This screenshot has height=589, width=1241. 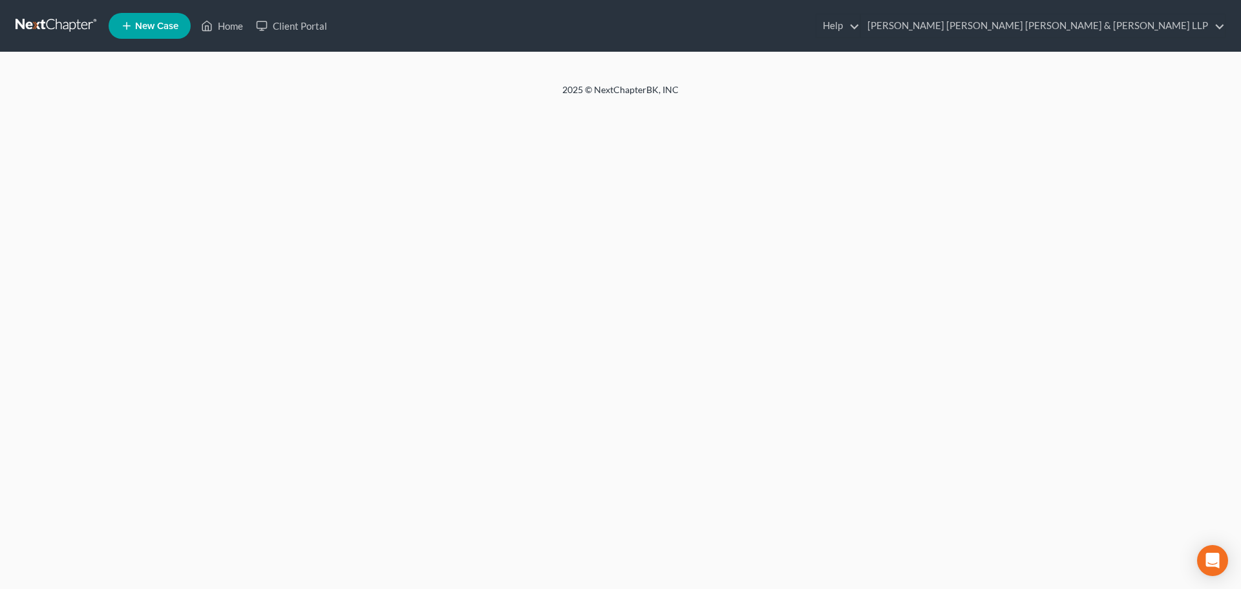 What do you see at coordinates (838, 26) in the screenshot?
I see `a: Help` at bounding box center [838, 26].